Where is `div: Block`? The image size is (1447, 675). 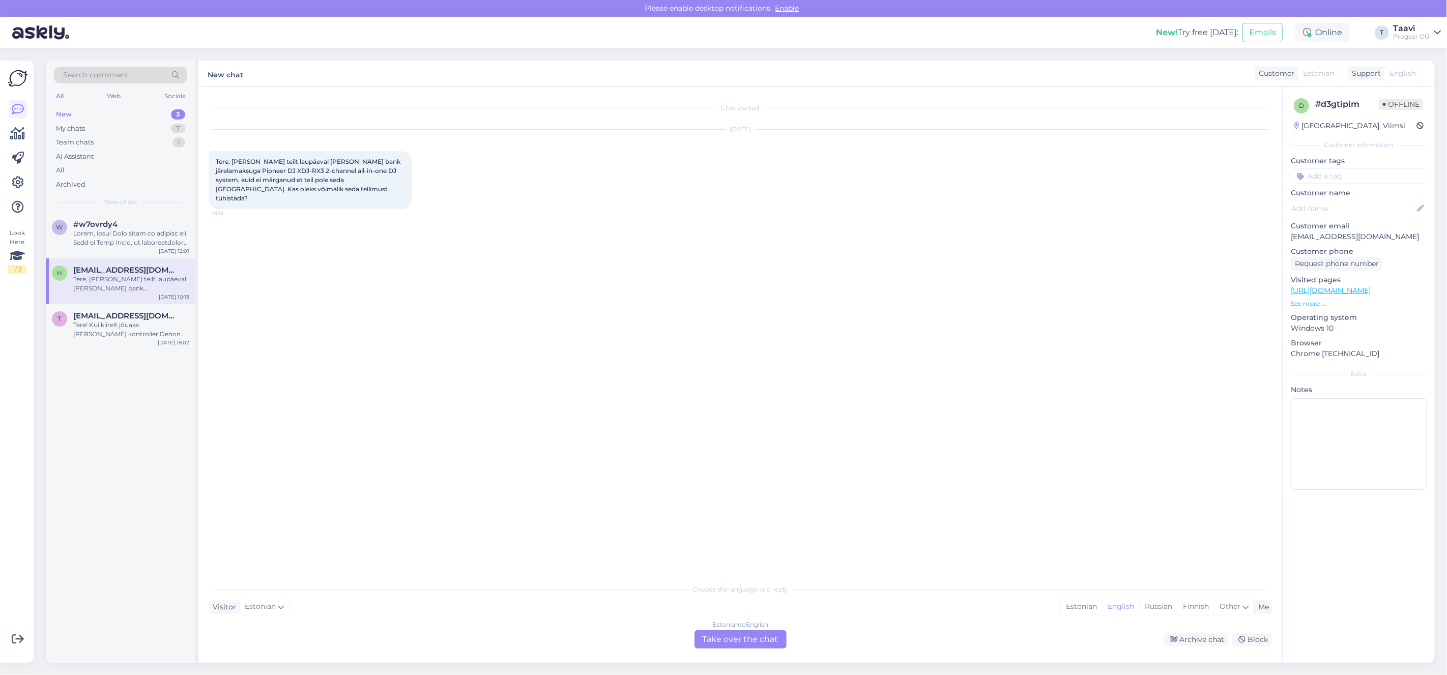
div: Block is located at coordinates (1252, 639).